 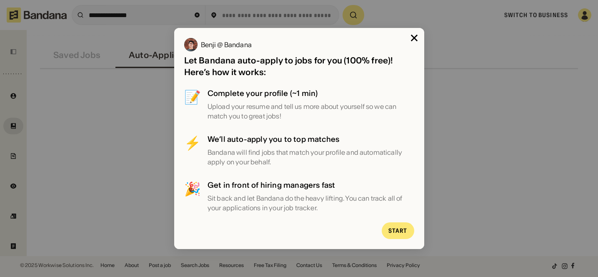 What do you see at coordinates (311, 203) in the screenshot?
I see `div: Sit back and let Bandana do the heavy lifting. You can track all of your applications in your job...` at bounding box center [311, 203].